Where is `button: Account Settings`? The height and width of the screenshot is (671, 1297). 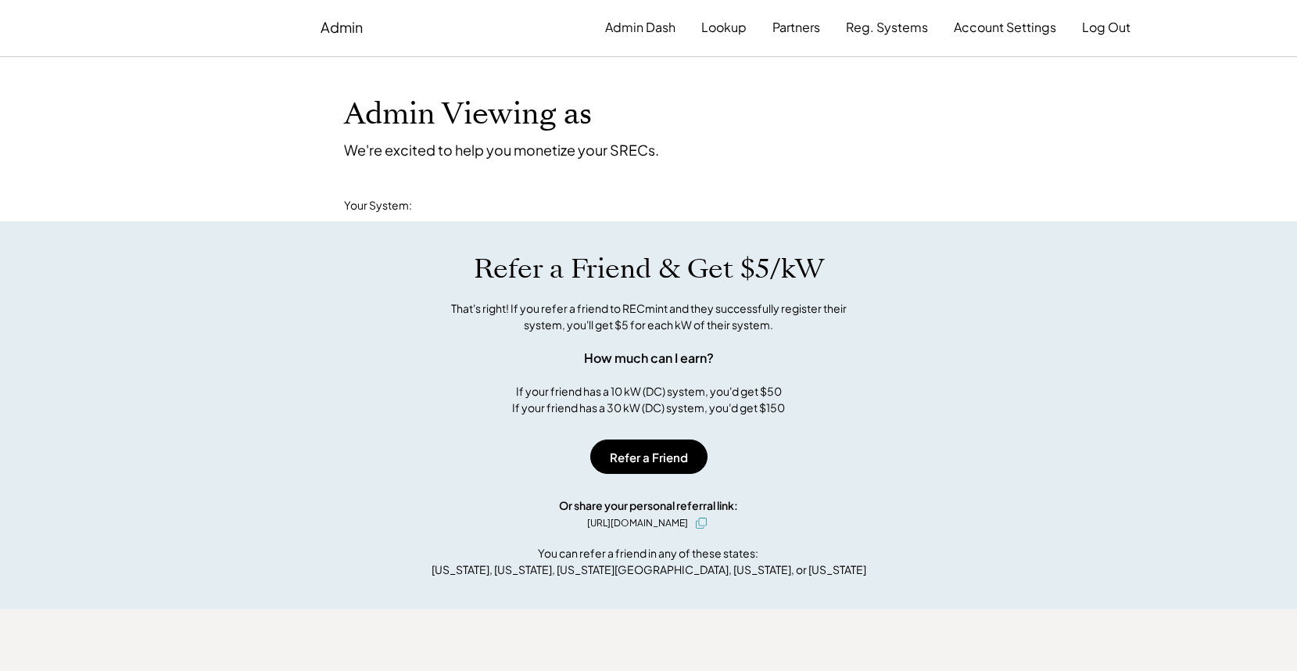 button: Account Settings is located at coordinates (1004, 27).